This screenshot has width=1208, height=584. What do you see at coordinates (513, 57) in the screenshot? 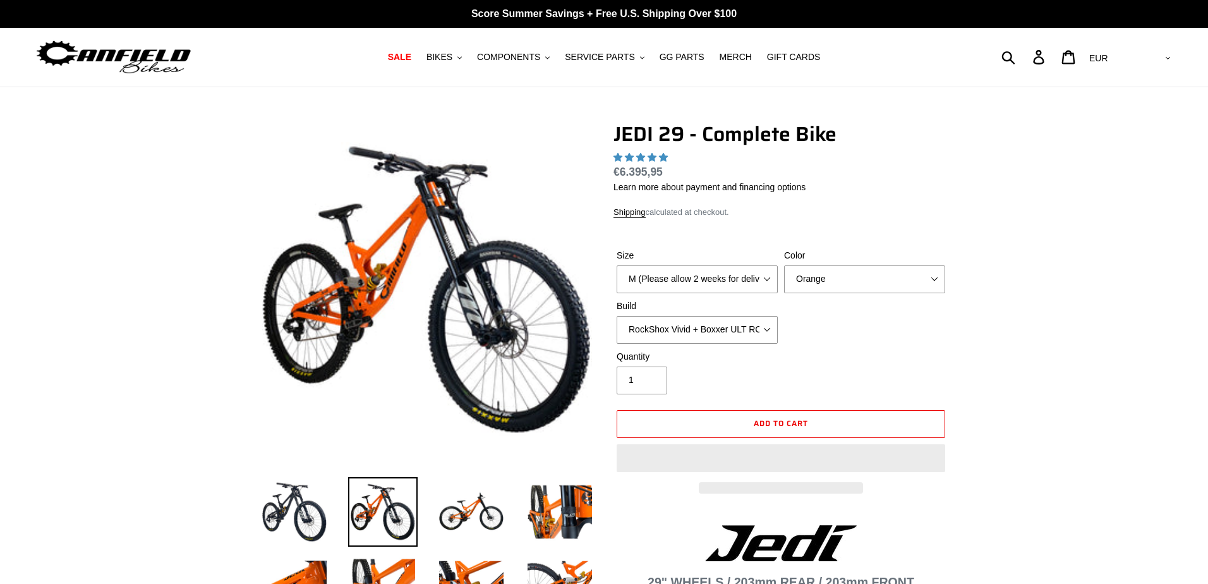
I see `button: COMPONENTS` at bounding box center [513, 57].